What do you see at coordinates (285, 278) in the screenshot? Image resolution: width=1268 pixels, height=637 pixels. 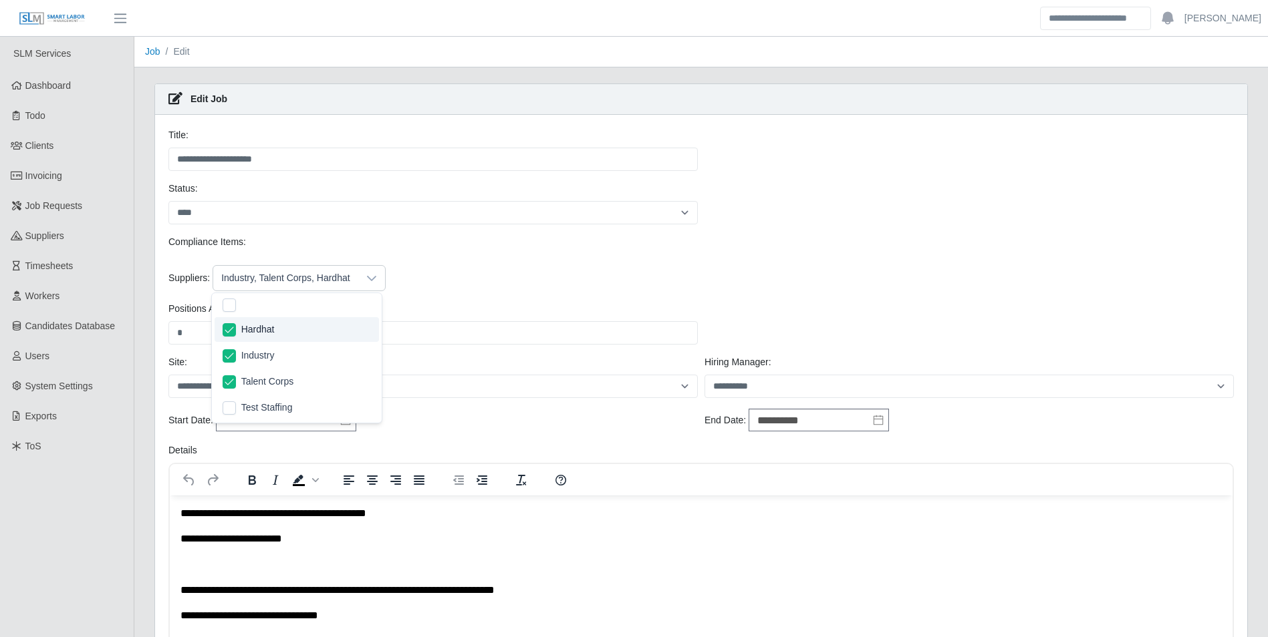 I see `div: Industry, Talent Corps, Hardhat` at bounding box center [285, 278].